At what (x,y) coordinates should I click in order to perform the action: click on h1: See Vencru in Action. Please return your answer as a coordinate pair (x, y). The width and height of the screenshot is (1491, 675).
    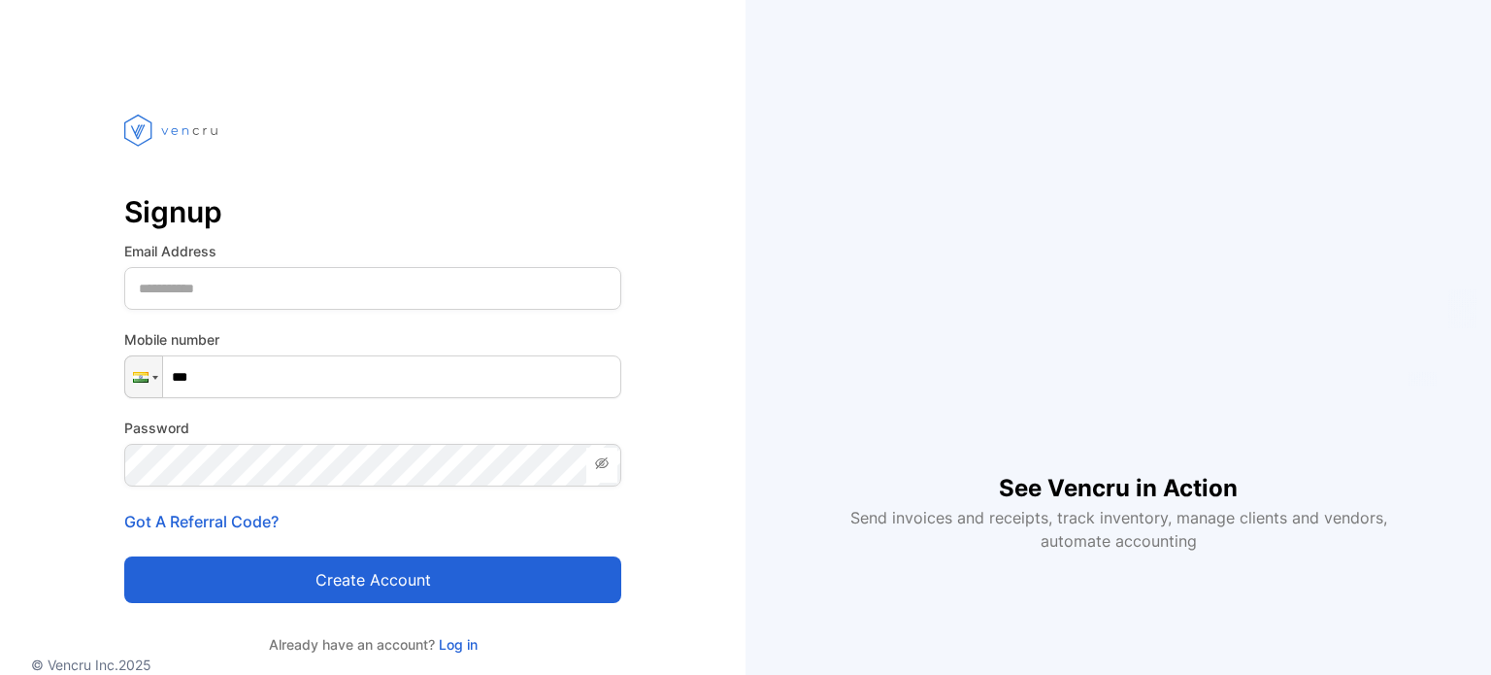
    Looking at the image, I should click on (1118, 473).